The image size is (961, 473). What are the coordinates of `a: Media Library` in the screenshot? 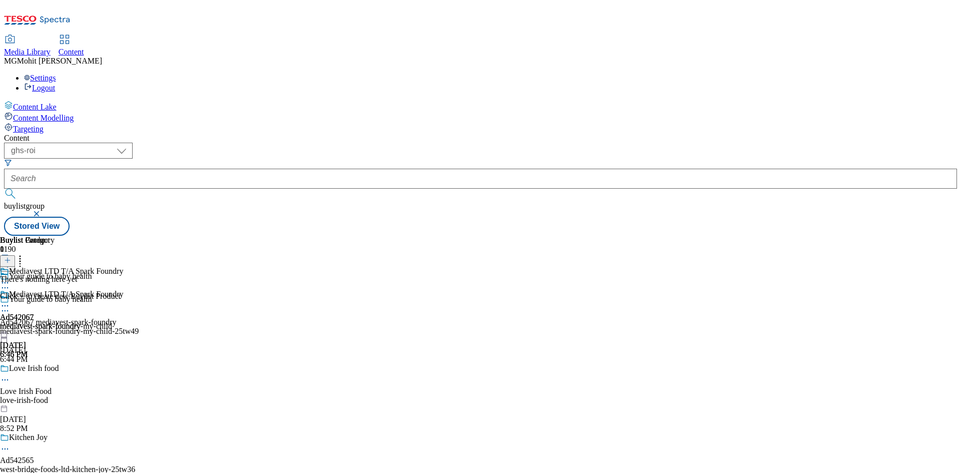 It's located at (27, 46).